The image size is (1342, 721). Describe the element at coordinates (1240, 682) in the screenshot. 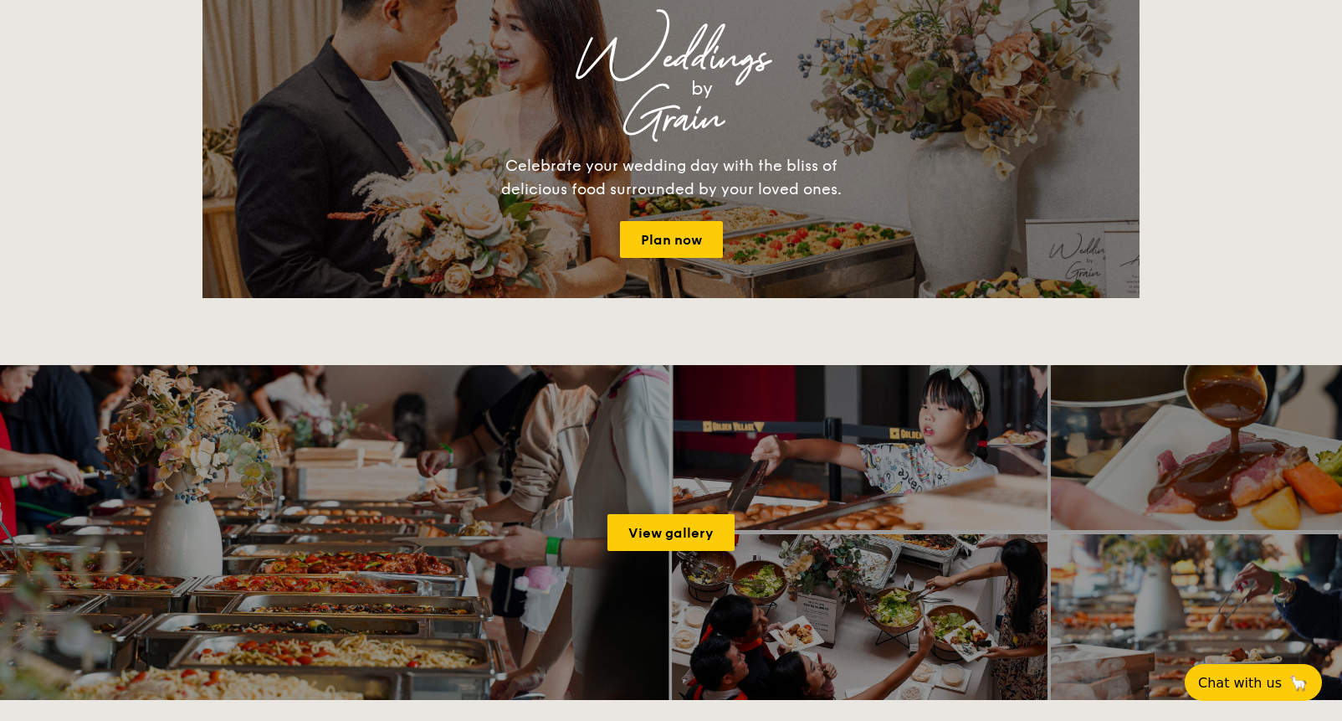

I see `span: Chat with us` at that location.